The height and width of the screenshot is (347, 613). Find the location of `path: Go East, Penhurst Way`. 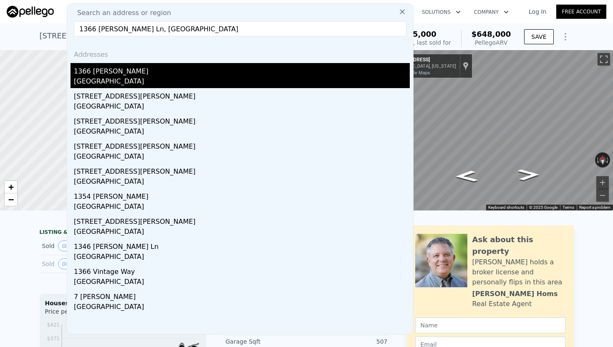

path: Go East, Penhurst Way is located at coordinates (529, 175).